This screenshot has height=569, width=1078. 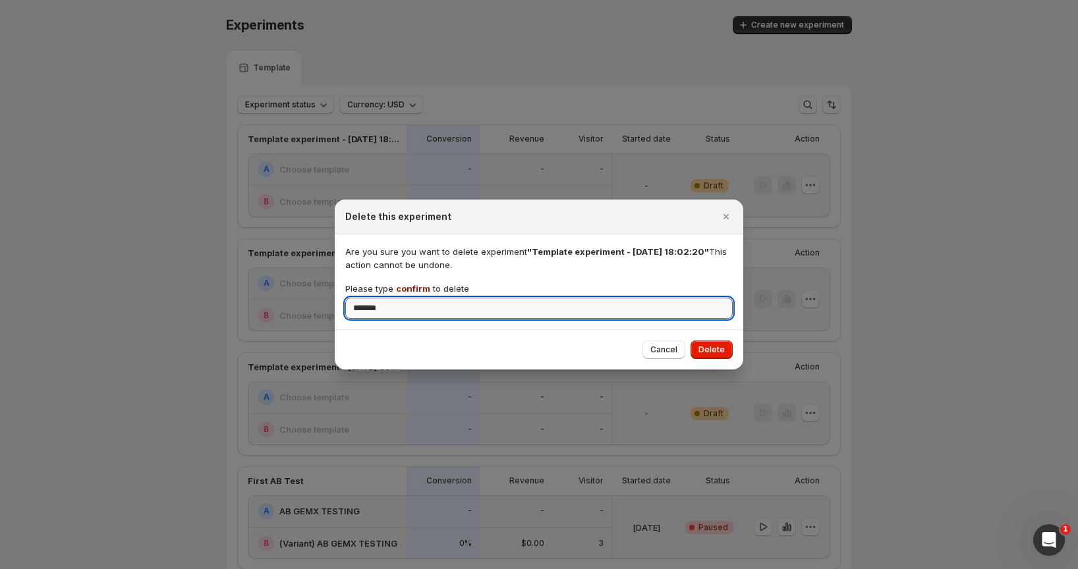 What do you see at coordinates (711, 350) in the screenshot?
I see `span: Delete` at bounding box center [711, 350].